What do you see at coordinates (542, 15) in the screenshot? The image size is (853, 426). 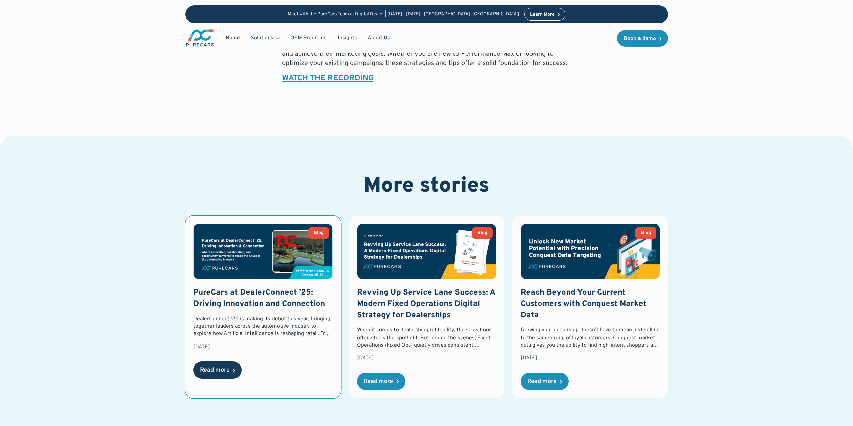 I see `div: Learn More` at bounding box center [542, 15].